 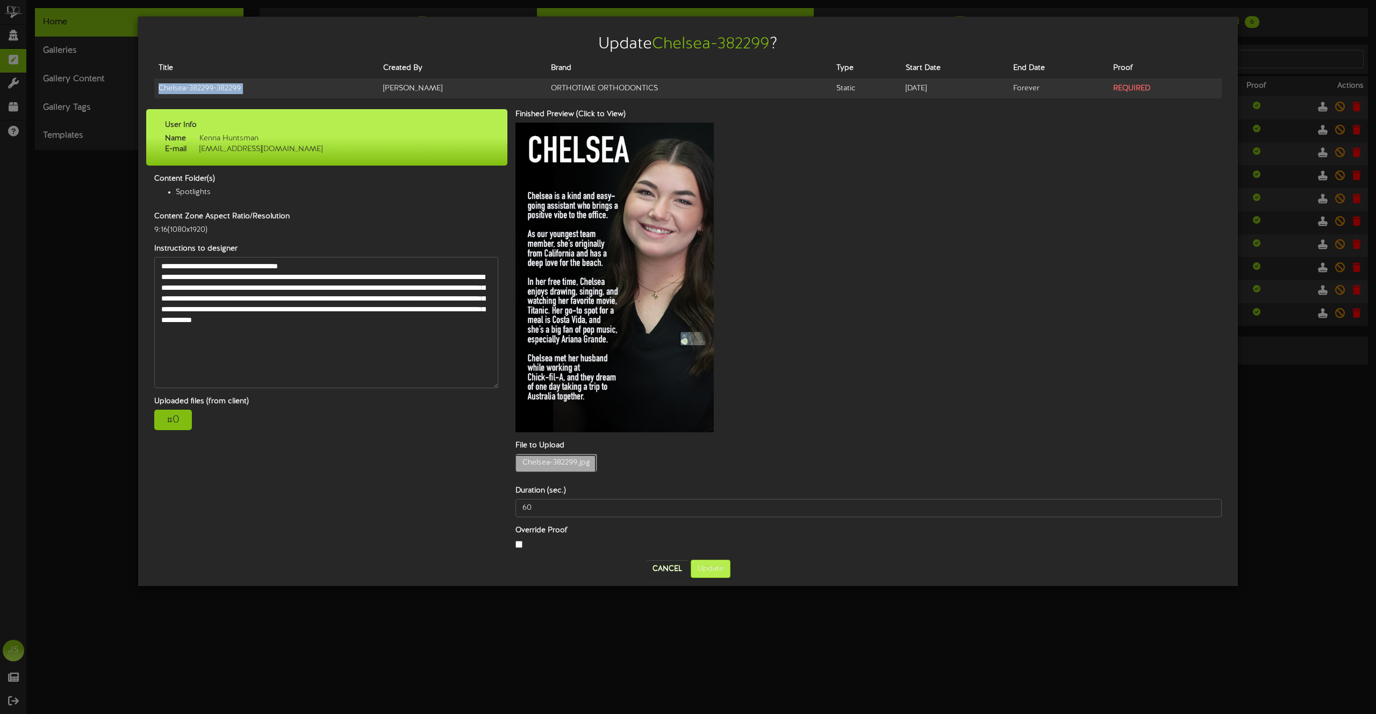 What do you see at coordinates (327, 401) in the screenshot?
I see `label: Uploaded files (from client)` at bounding box center [327, 401].